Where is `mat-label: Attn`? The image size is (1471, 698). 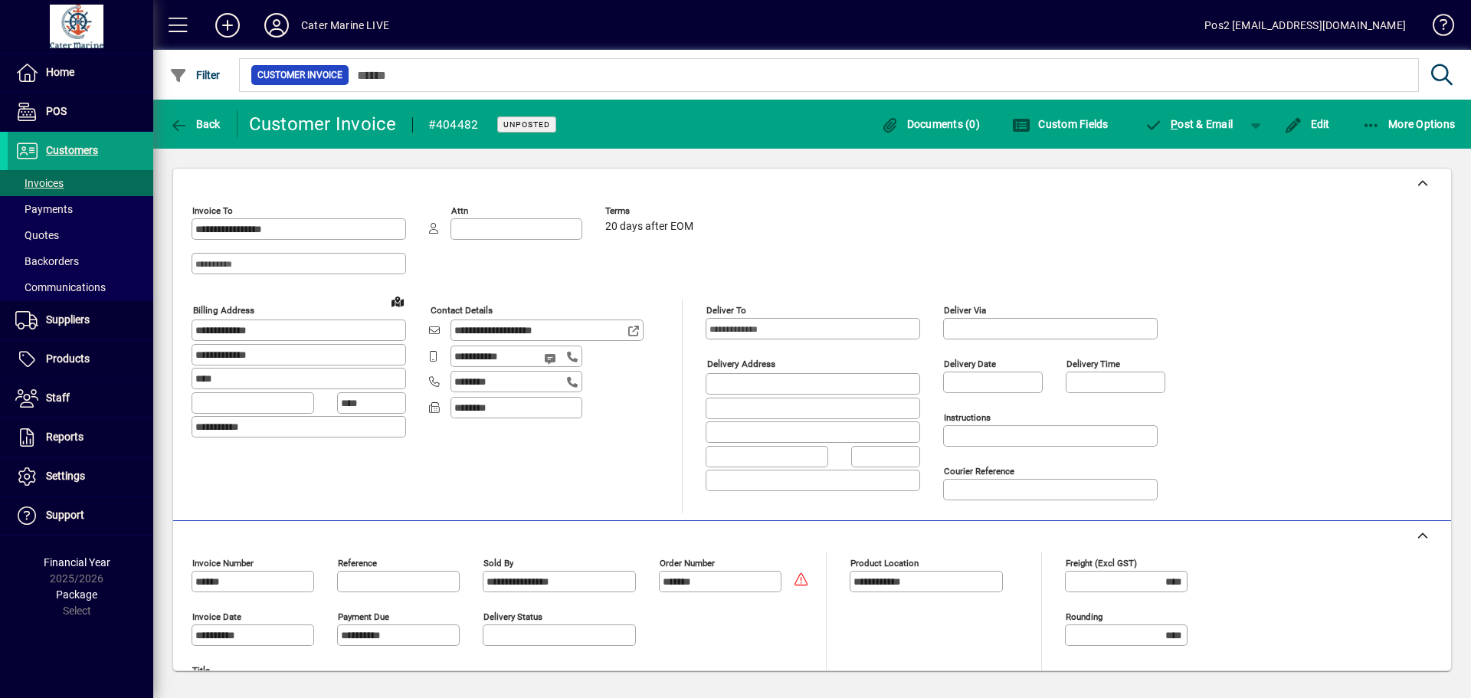 mat-label: Attn is located at coordinates (460, 211).